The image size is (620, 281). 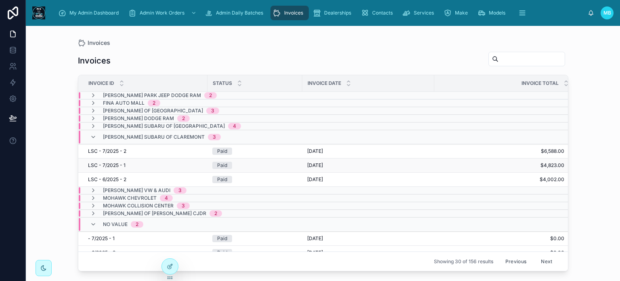 I want to click on a: Admin Daily Batches, so click(x=235, y=13).